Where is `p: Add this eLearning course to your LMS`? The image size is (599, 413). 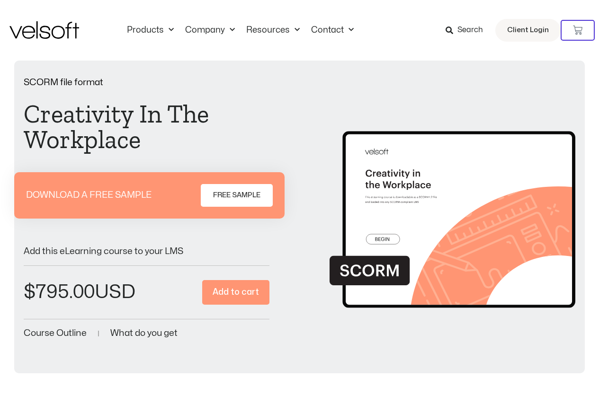 p: Add this eLearning course to your LMS is located at coordinates (146, 251).